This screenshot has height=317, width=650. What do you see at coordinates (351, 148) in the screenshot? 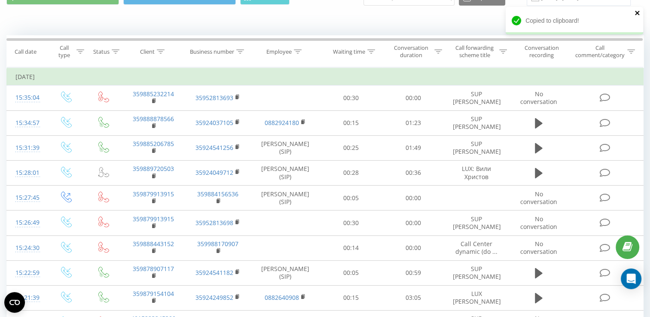
I see `td: 00:25` at bounding box center [351, 148].